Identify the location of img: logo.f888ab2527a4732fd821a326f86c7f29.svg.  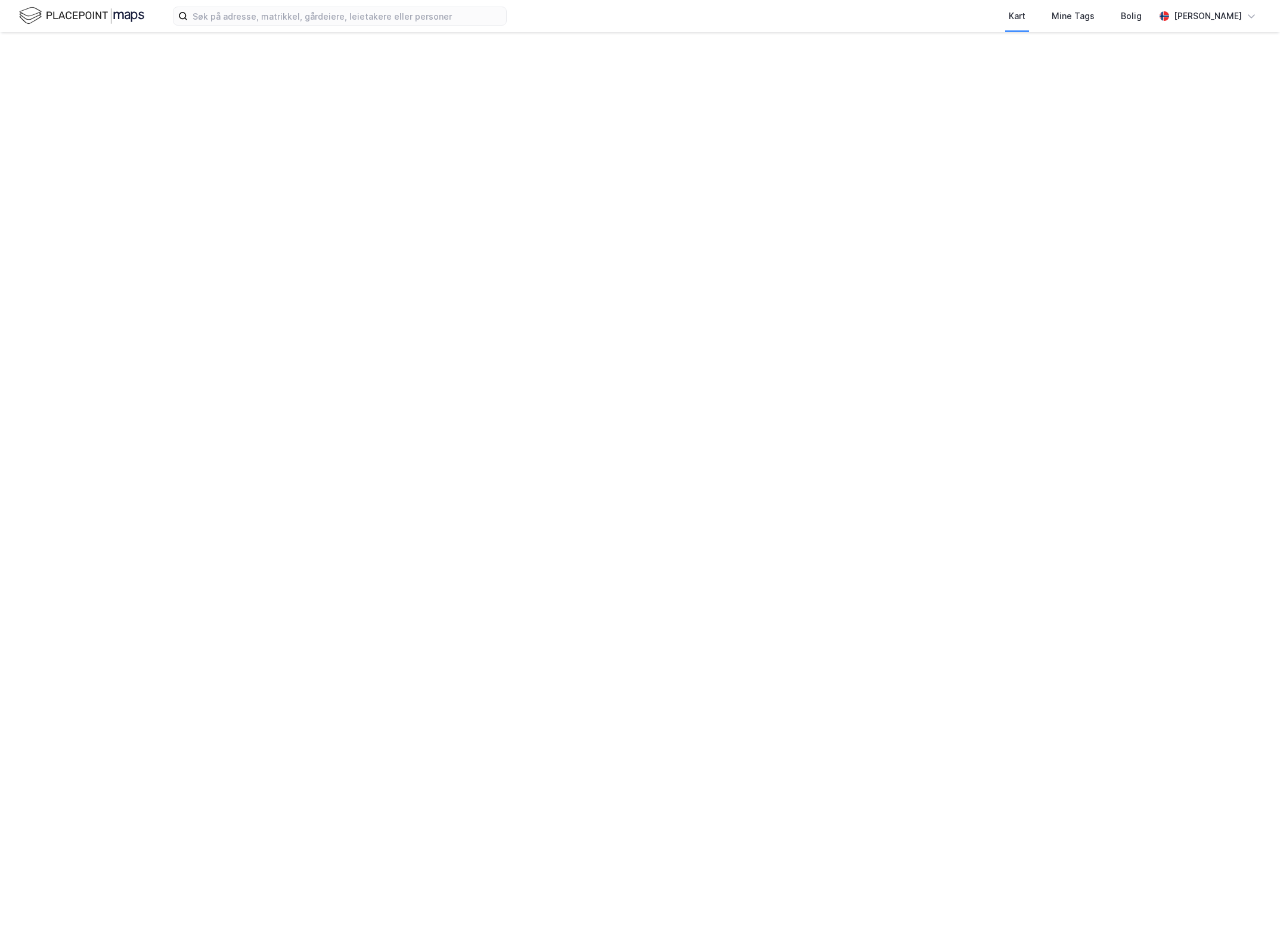
(82, 16).